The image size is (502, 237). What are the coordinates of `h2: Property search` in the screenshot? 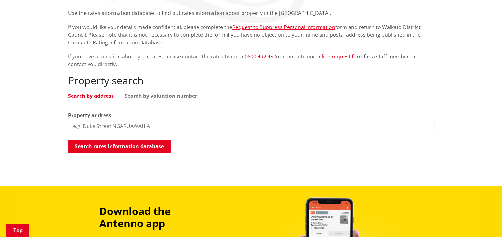 It's located at (251, 81).